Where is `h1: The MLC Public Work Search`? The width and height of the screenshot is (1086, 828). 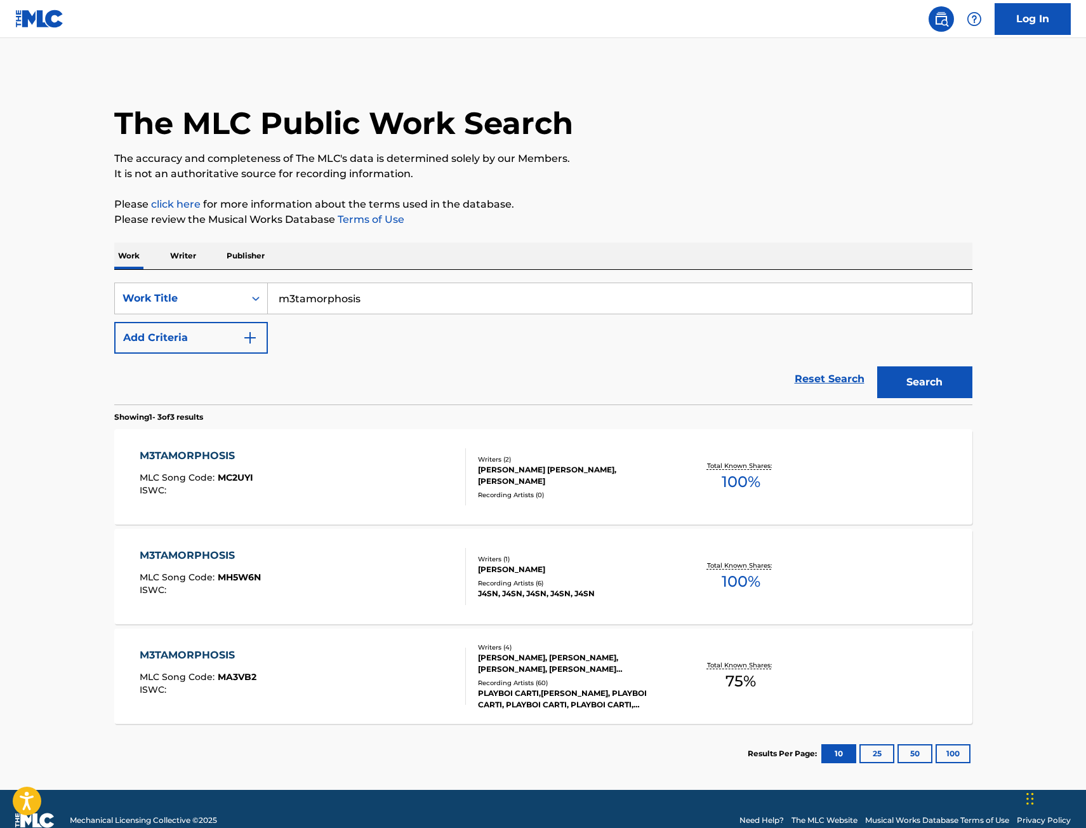 h1: The MLC Public Work Search is located at coordinates (343, 123).